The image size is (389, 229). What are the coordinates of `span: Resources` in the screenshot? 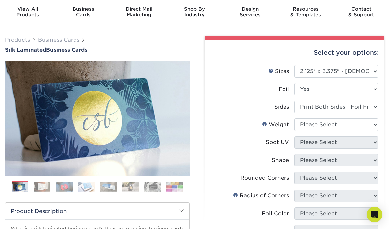 It's located at (306, 9).